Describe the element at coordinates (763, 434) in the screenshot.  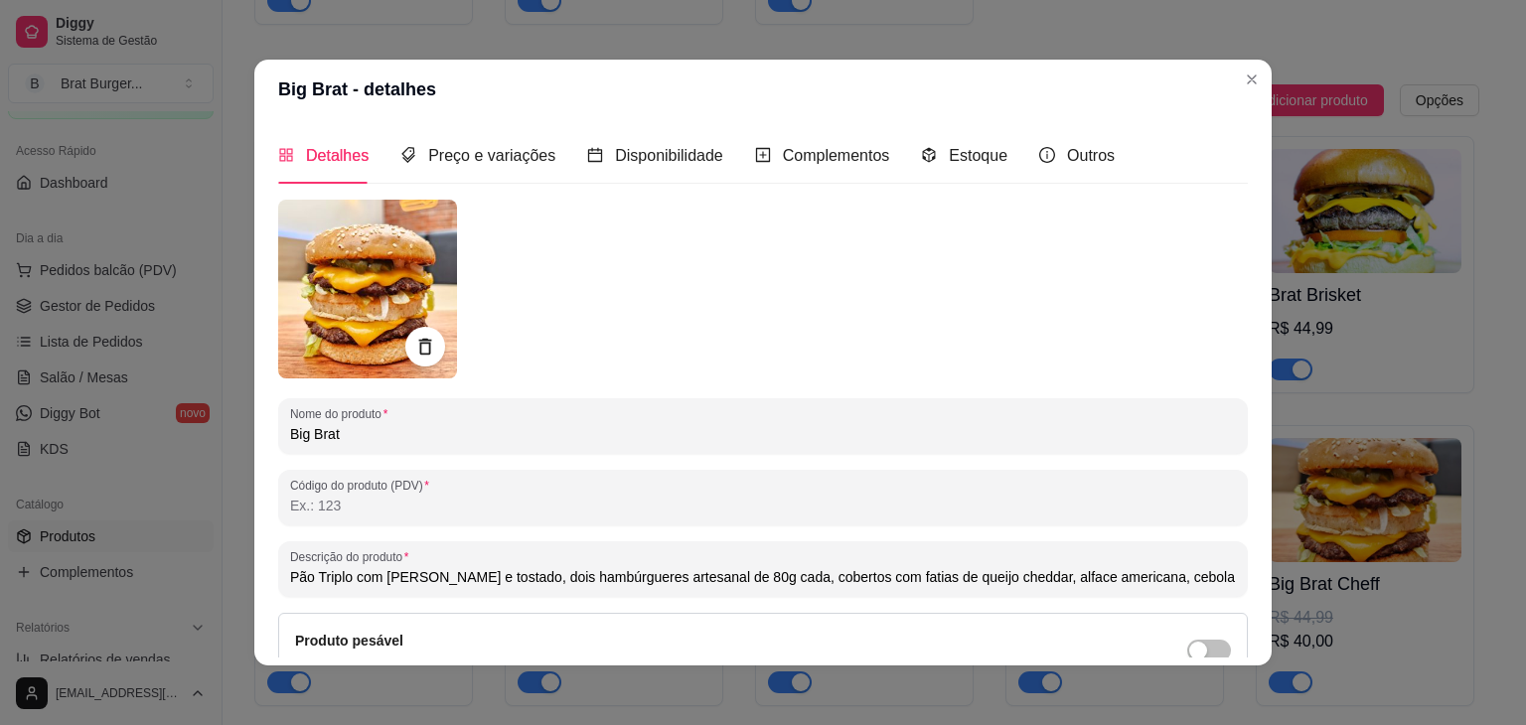
I see `input: Nome do produto` at that location.